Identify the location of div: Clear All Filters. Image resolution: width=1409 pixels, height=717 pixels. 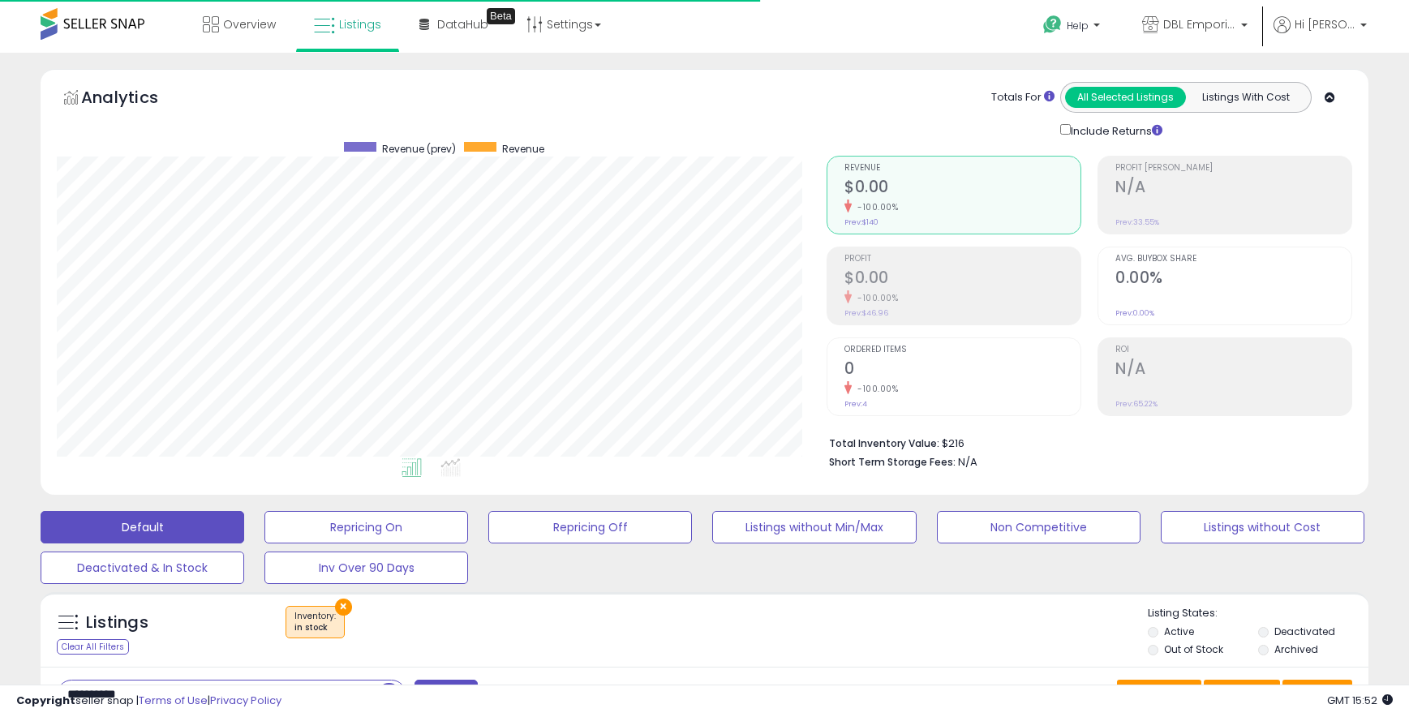
(92, 647).